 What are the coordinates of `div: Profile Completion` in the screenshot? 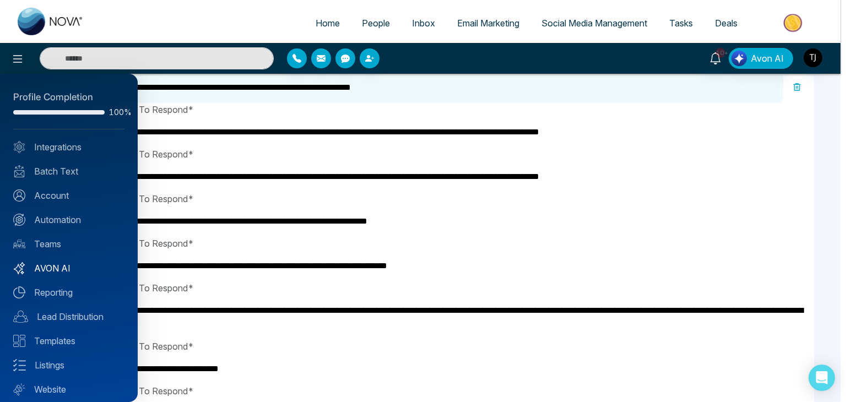 It's located at (69, 97).